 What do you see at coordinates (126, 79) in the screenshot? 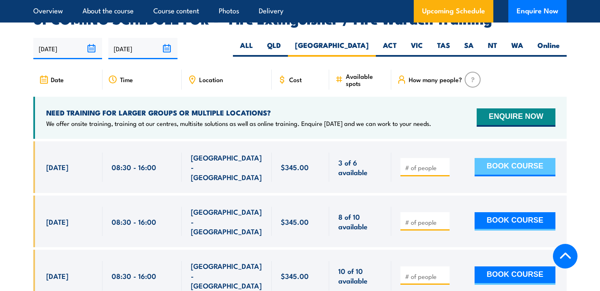
I see `span: Time` at bounding box center [126, 79].